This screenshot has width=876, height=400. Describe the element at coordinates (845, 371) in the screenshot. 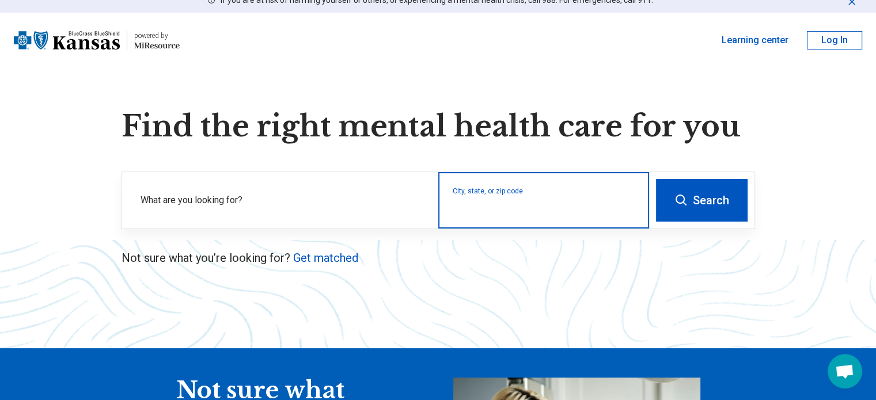

I see `div: Open chat` at that location.